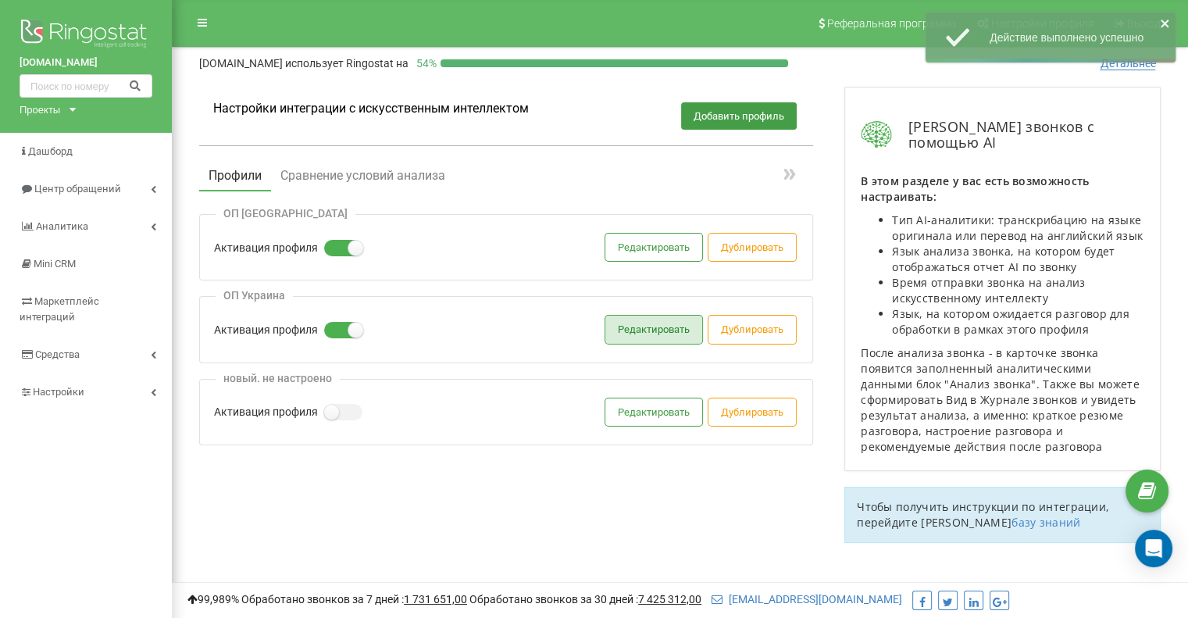 Image resolution: width=1188 pixels, height=618 pixels. Describe the element at coordinates (424, 63) in the screenshot. I see `p: 54 %` at that location.